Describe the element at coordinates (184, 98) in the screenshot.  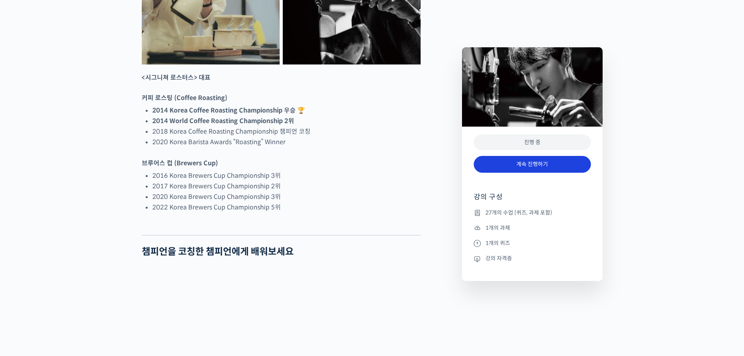
I see `strong: 커피 로스팅 (Coffee Roasting)` at that location.